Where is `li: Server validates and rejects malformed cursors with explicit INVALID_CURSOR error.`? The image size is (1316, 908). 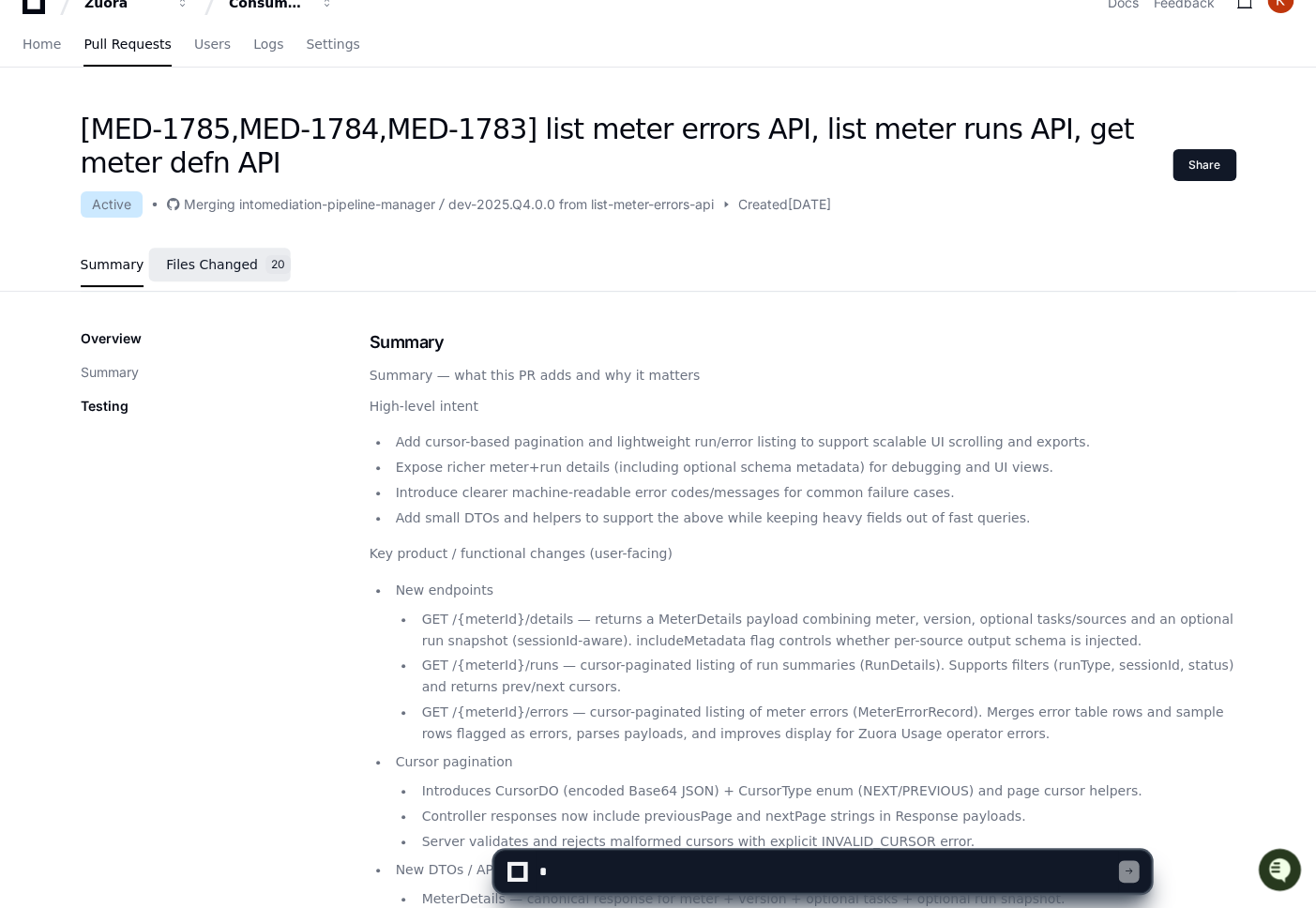 li: Server validates and rejects malformed cursors with explicit INVALID_CURSOR error. is located at coordinates (826, 841).